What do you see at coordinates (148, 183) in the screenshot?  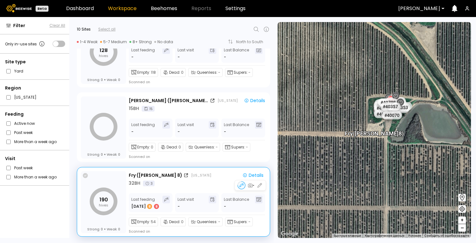 I see `div: 3` at bounding box center [148, 183].